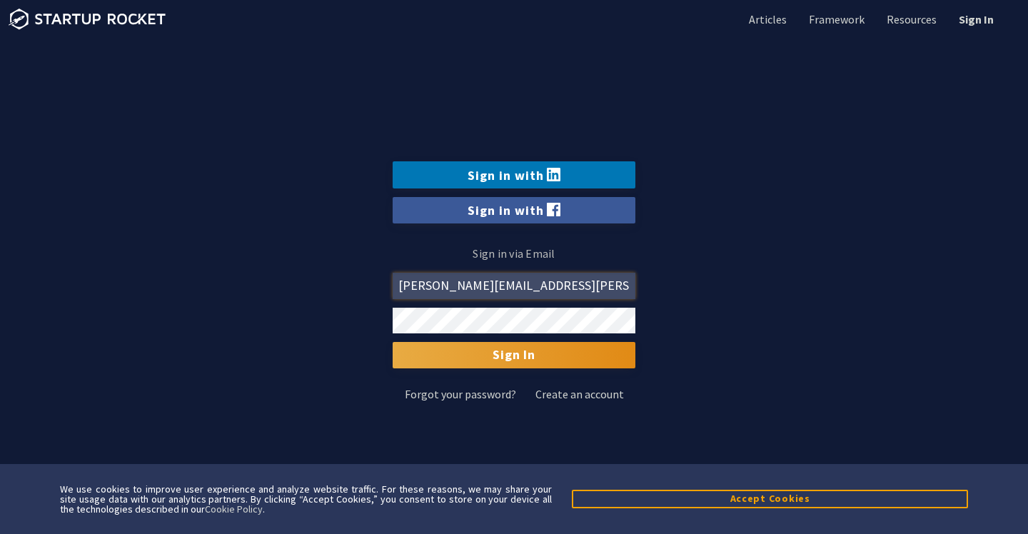 The height and width of the screenshot is (534, 1028). Describe the element at coordinates (910, 19) in the screenshot. I see `a: Resources` at that location.